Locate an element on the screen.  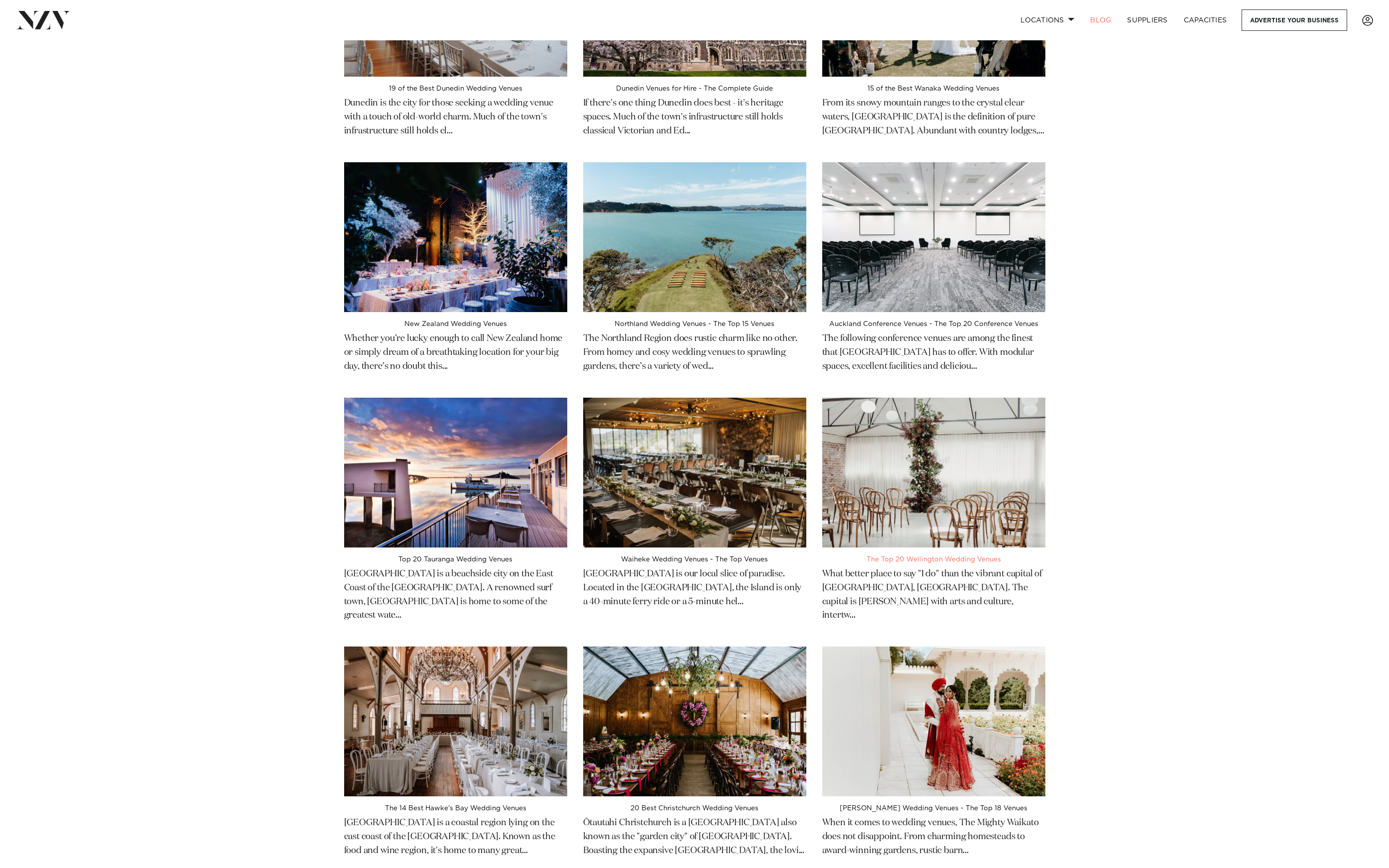
p: Whether you’re lucky enough to call New Zealand home or simply dream of a breathtaking location f... is located at coordinates (456, 351).